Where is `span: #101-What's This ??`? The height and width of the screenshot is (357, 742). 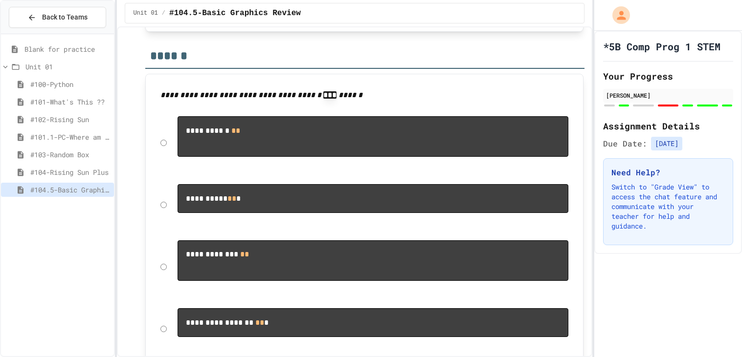
span: #101-What's This ?? is located at coordinates (70, 102).